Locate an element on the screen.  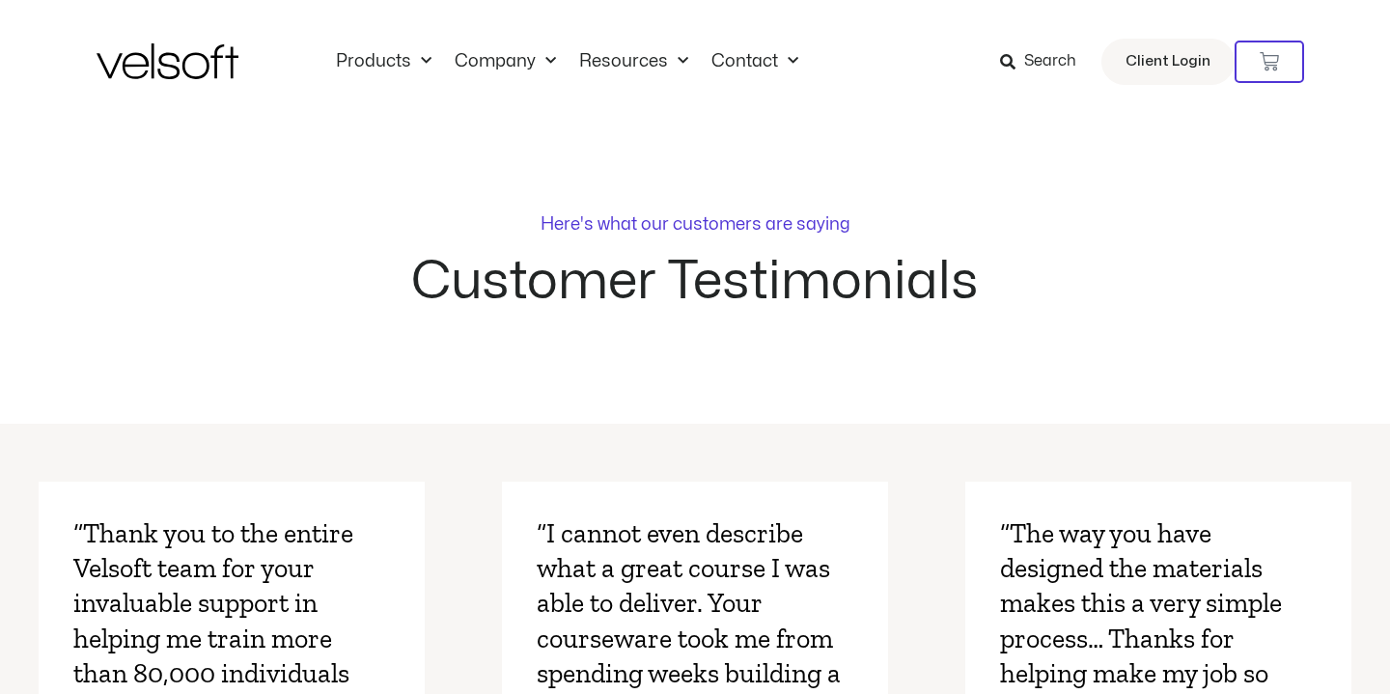
span: Client Login is located at coordinates (1168, 62).